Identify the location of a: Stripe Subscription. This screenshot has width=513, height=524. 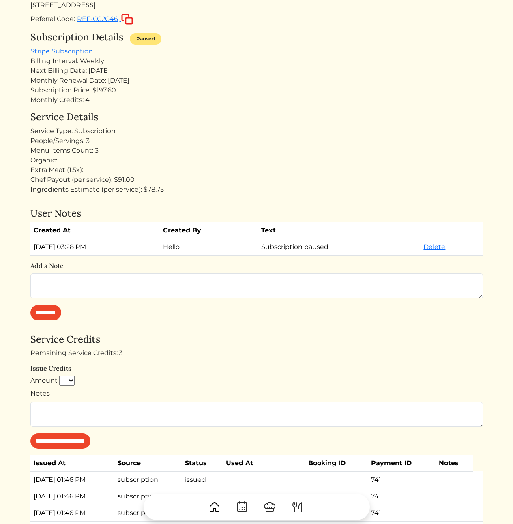
(62, 51).